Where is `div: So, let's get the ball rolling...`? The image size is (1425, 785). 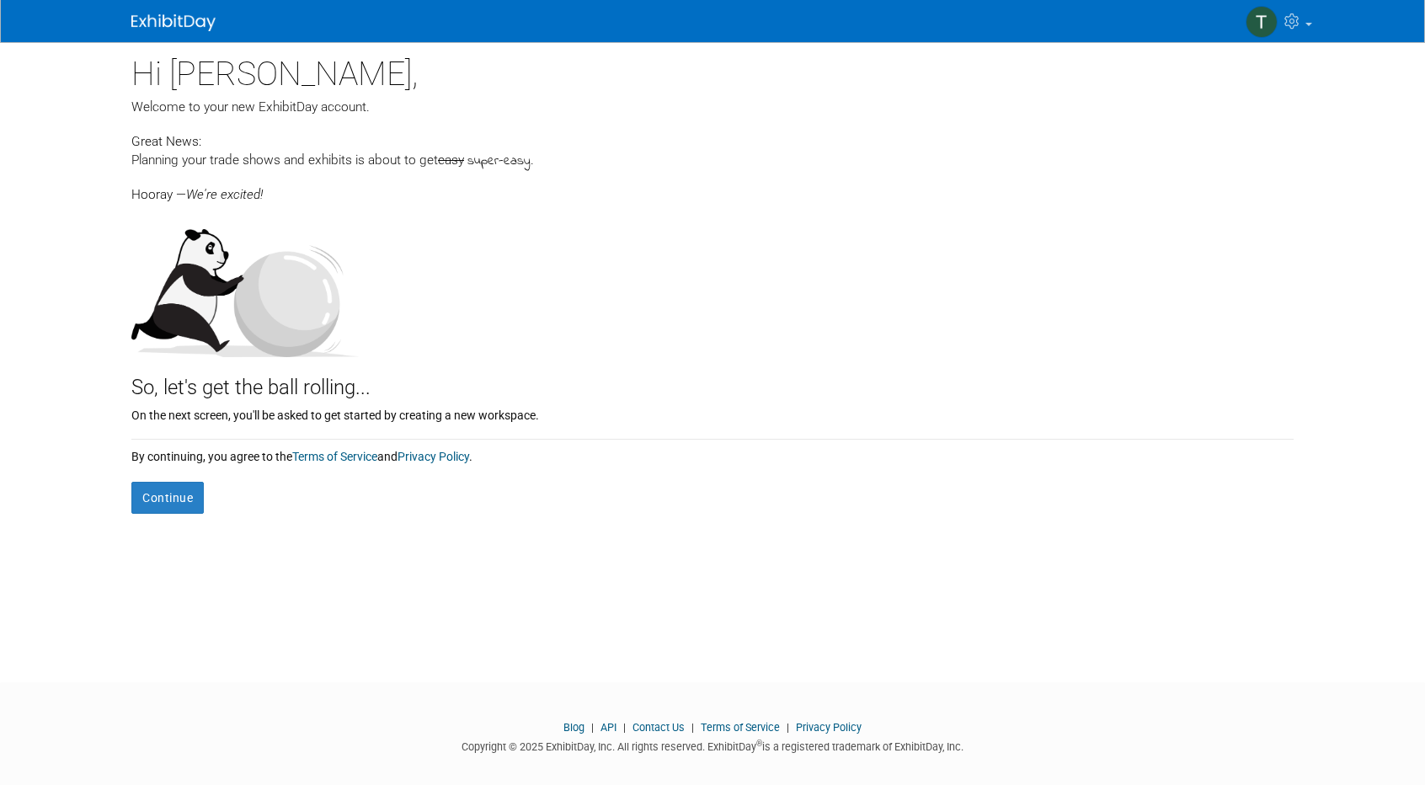 div: So, let's get the ball rolling... is located at coordinates (712, 380).